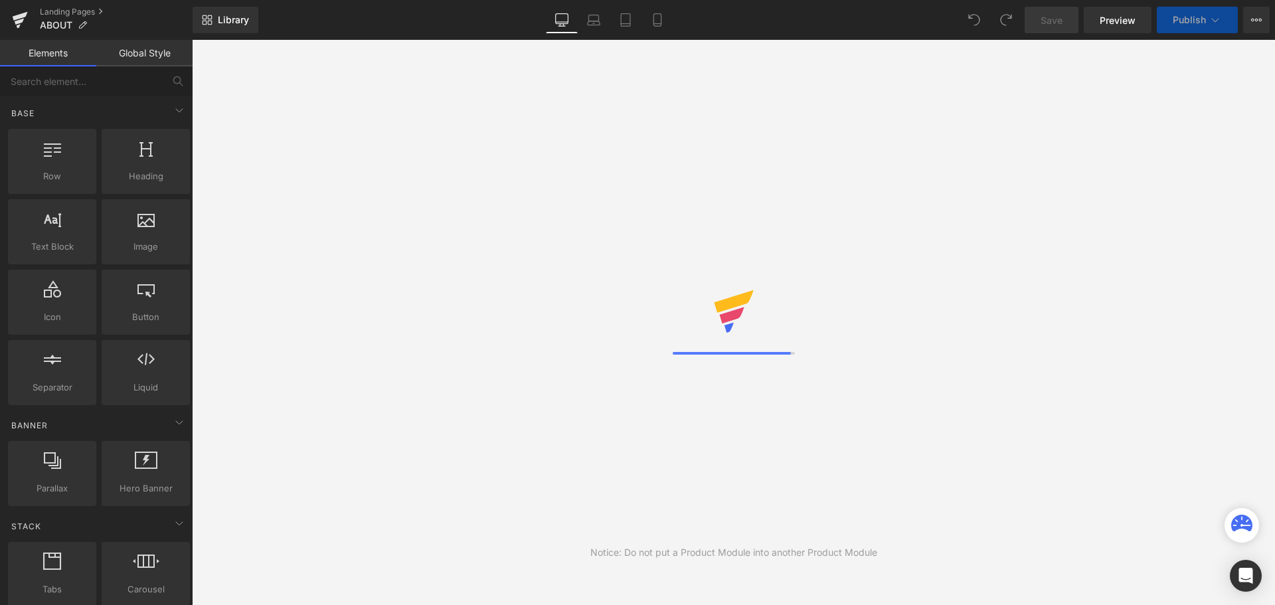 This screenshot has height=605, width=1275. Describe the element at coordinates (52, 589) in the screenshot. I see `span: Tabs` at that location.